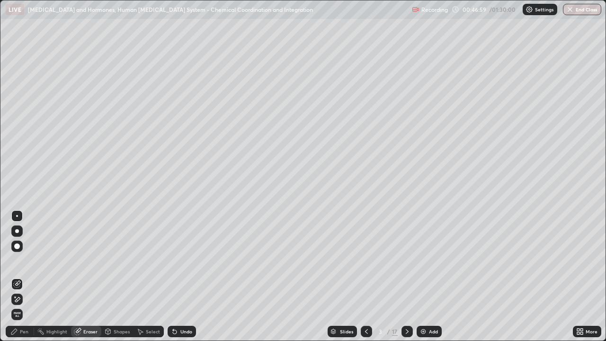 This screenshot has width=606, height=341. I want to click on div: 17, so click(395, 331).